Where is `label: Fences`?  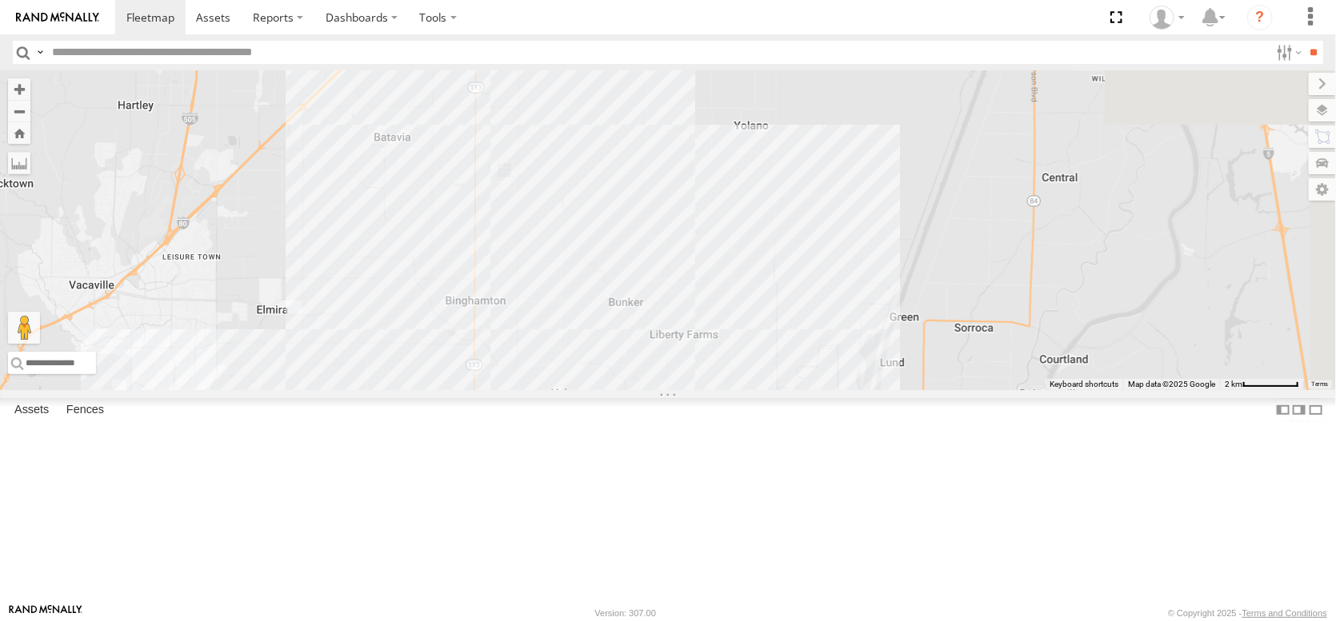 label: Fences is located at coordinates (85, 410).